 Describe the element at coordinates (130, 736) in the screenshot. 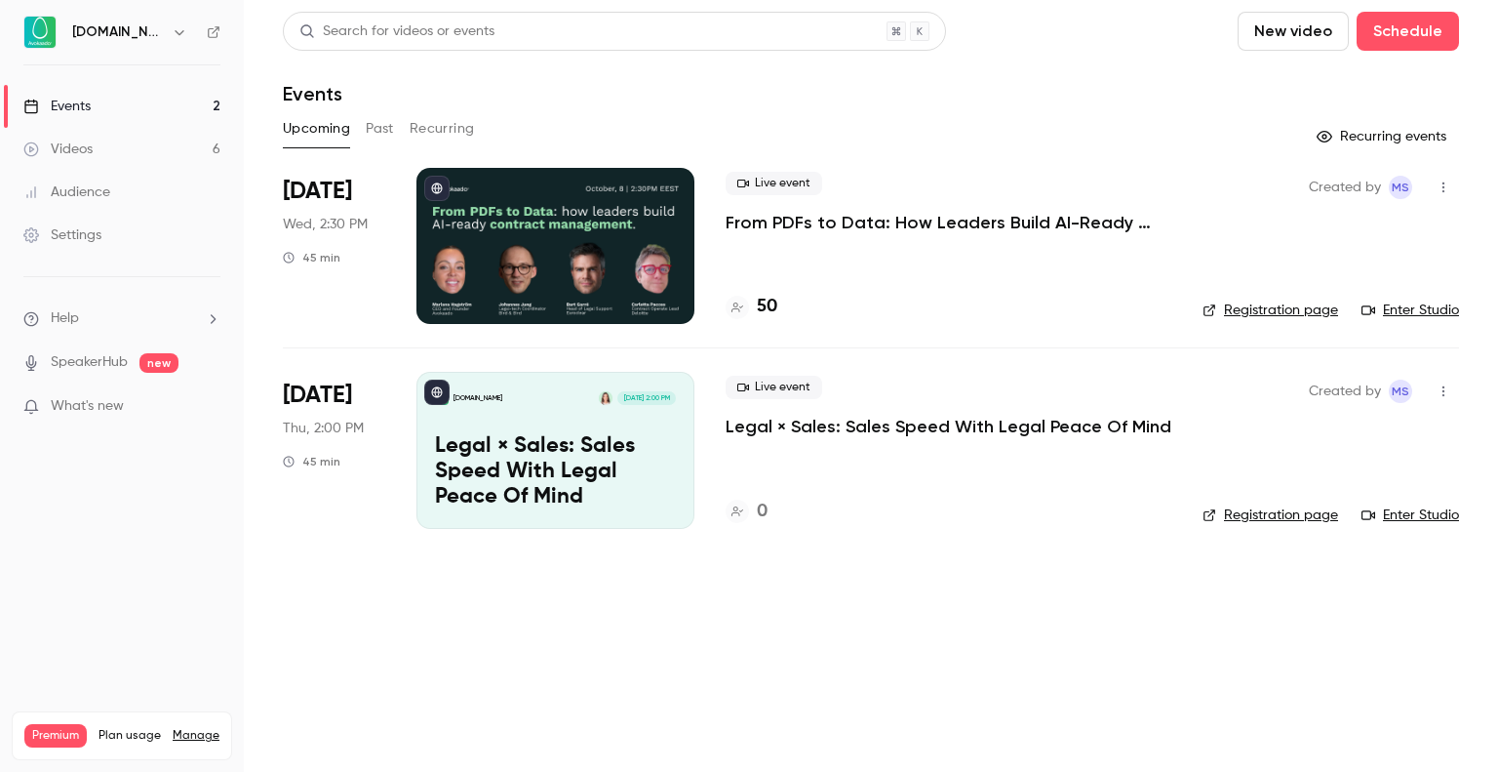

I see `span: Plan usage` at that location.